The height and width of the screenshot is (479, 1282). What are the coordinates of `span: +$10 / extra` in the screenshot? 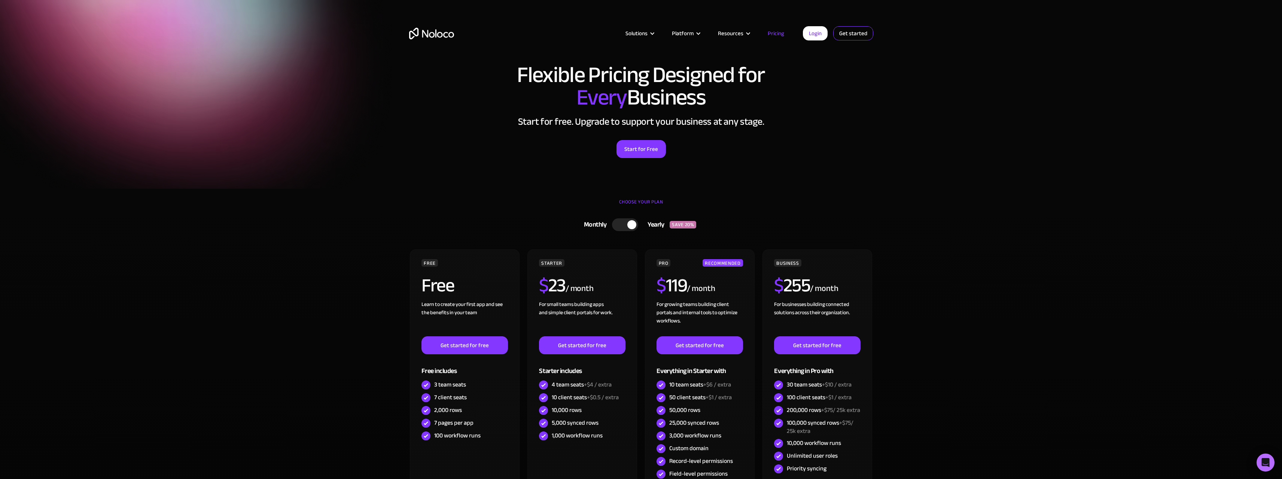 It's located at (836, 384).